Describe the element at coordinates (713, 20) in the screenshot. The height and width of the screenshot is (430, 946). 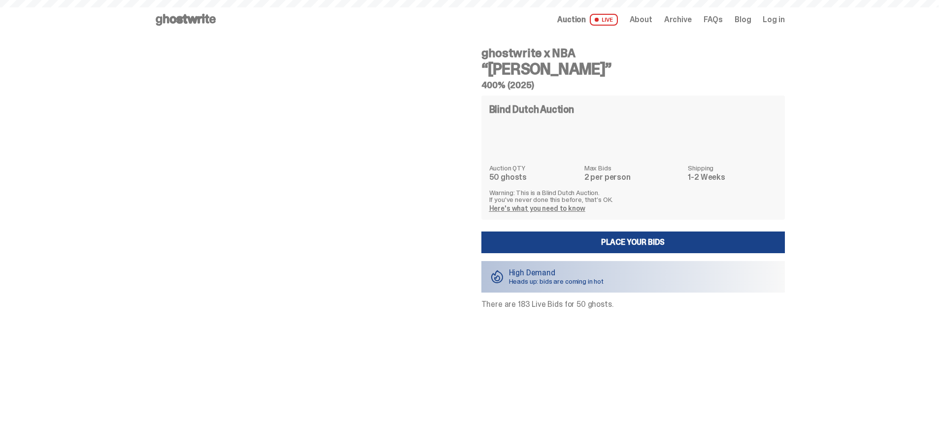
I see `a: FAQs` at that location.